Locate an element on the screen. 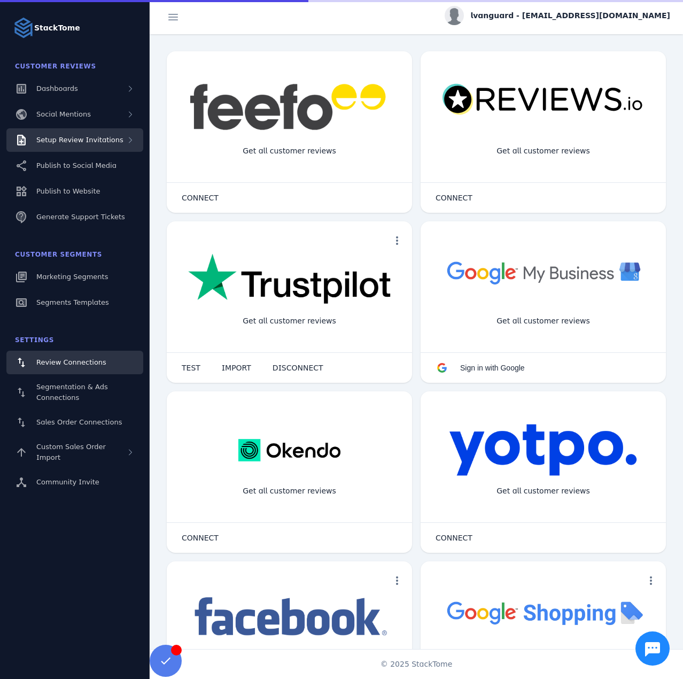 This screenshot has width=683, height=679. a: Marketing Segments is located at coordinates (75, 277).